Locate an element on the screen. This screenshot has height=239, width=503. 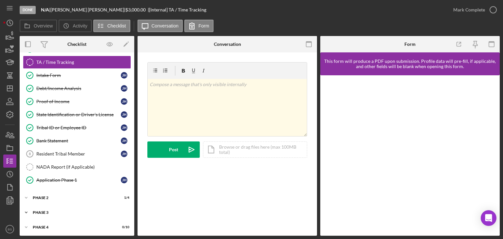
div: Resident Tribal Member is located at coordinates (79, 154).